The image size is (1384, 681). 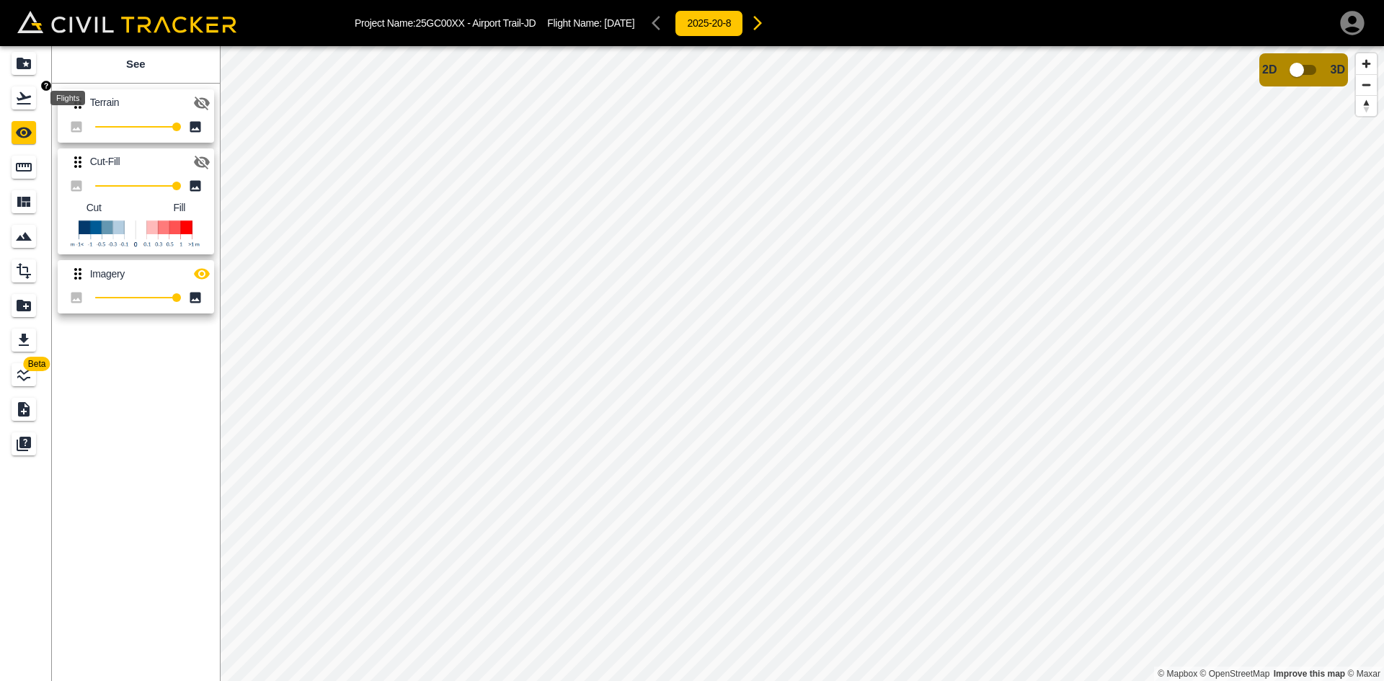 What do you see at coordinates (1366, 84) in the screenshot?
I see `button: Zoom out` at bounding box center [1366, 84].